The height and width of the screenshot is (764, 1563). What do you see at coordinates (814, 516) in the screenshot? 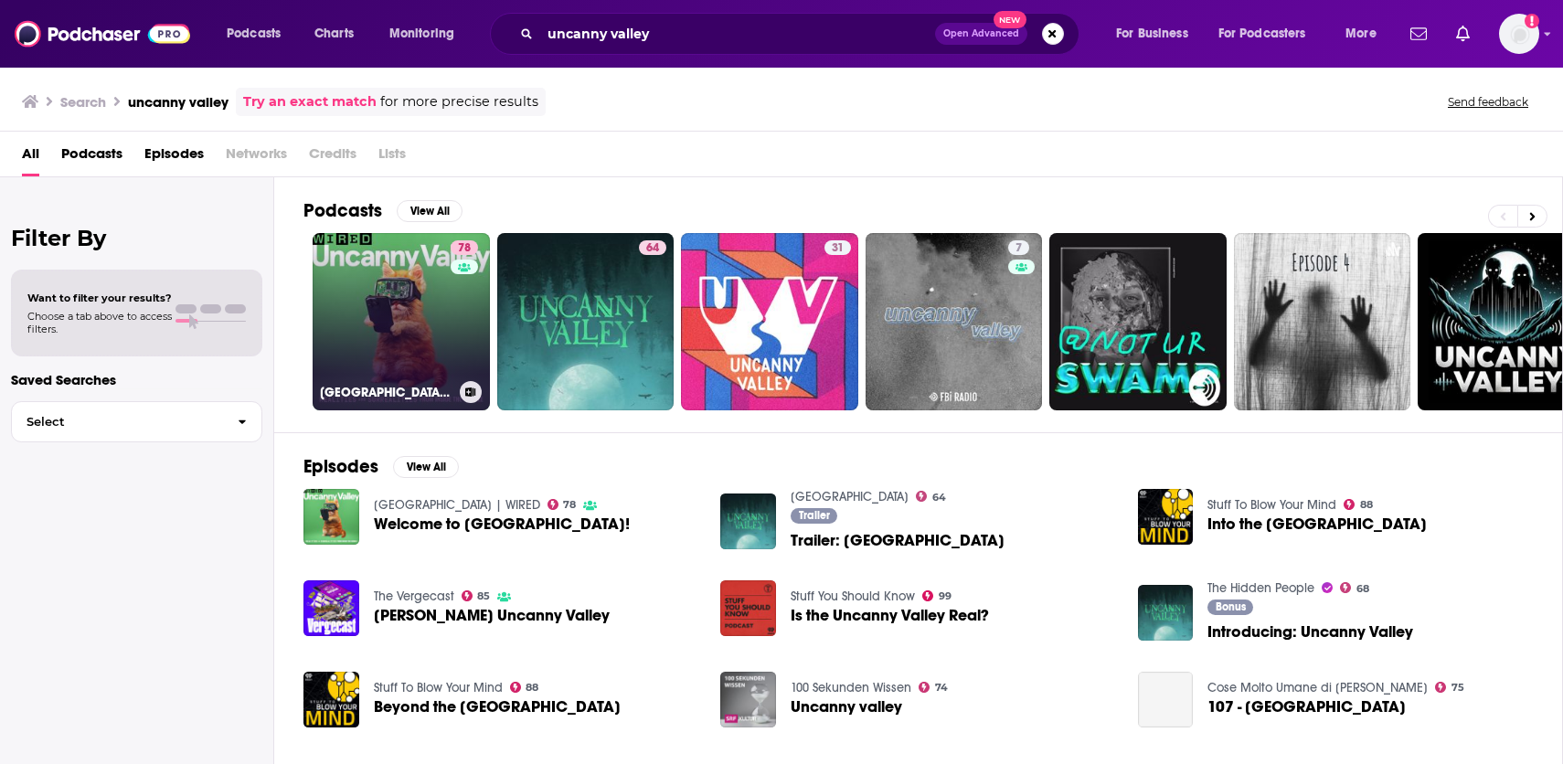
I see `span: Trailer` at bounding box center [814, 516].